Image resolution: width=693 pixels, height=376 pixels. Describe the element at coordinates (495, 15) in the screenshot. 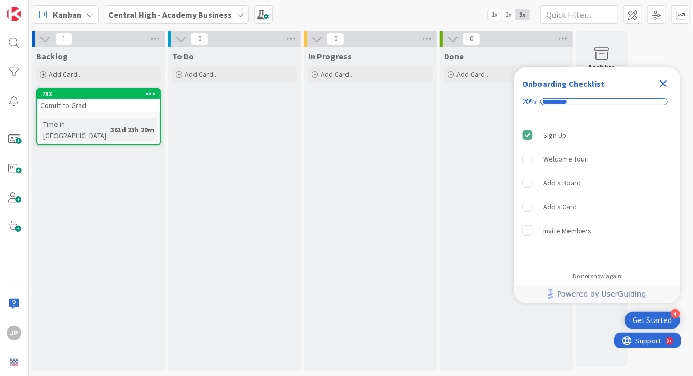

I see `span: 1x` at that location.